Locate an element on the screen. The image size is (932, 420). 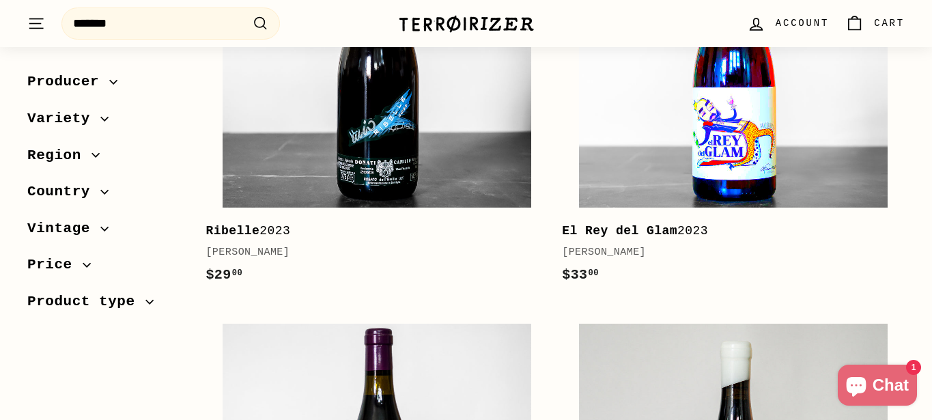
button: Variety is located at coordinates (105, 122).